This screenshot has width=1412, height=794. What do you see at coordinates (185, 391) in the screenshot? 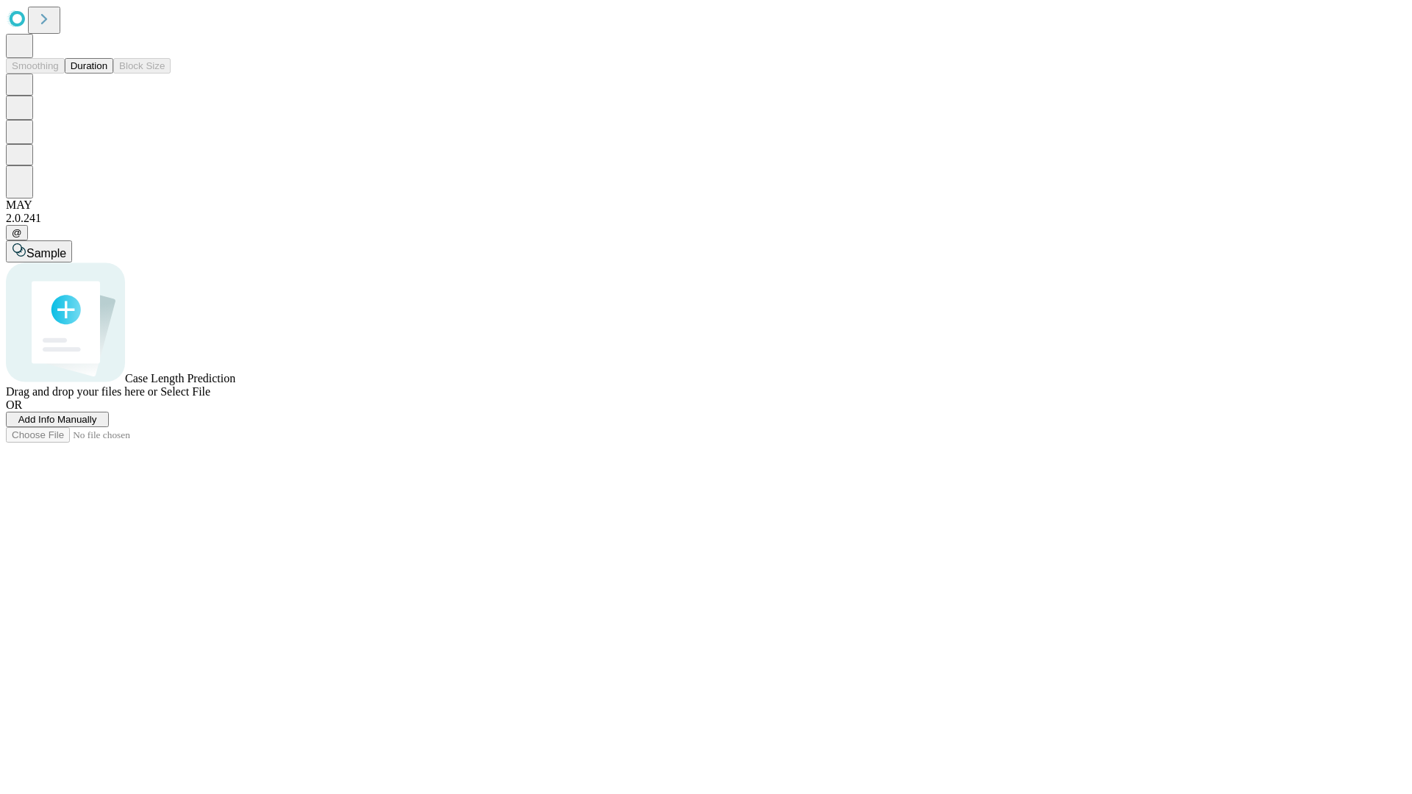
I see `span: Select File` at bounding box center [185, 391].